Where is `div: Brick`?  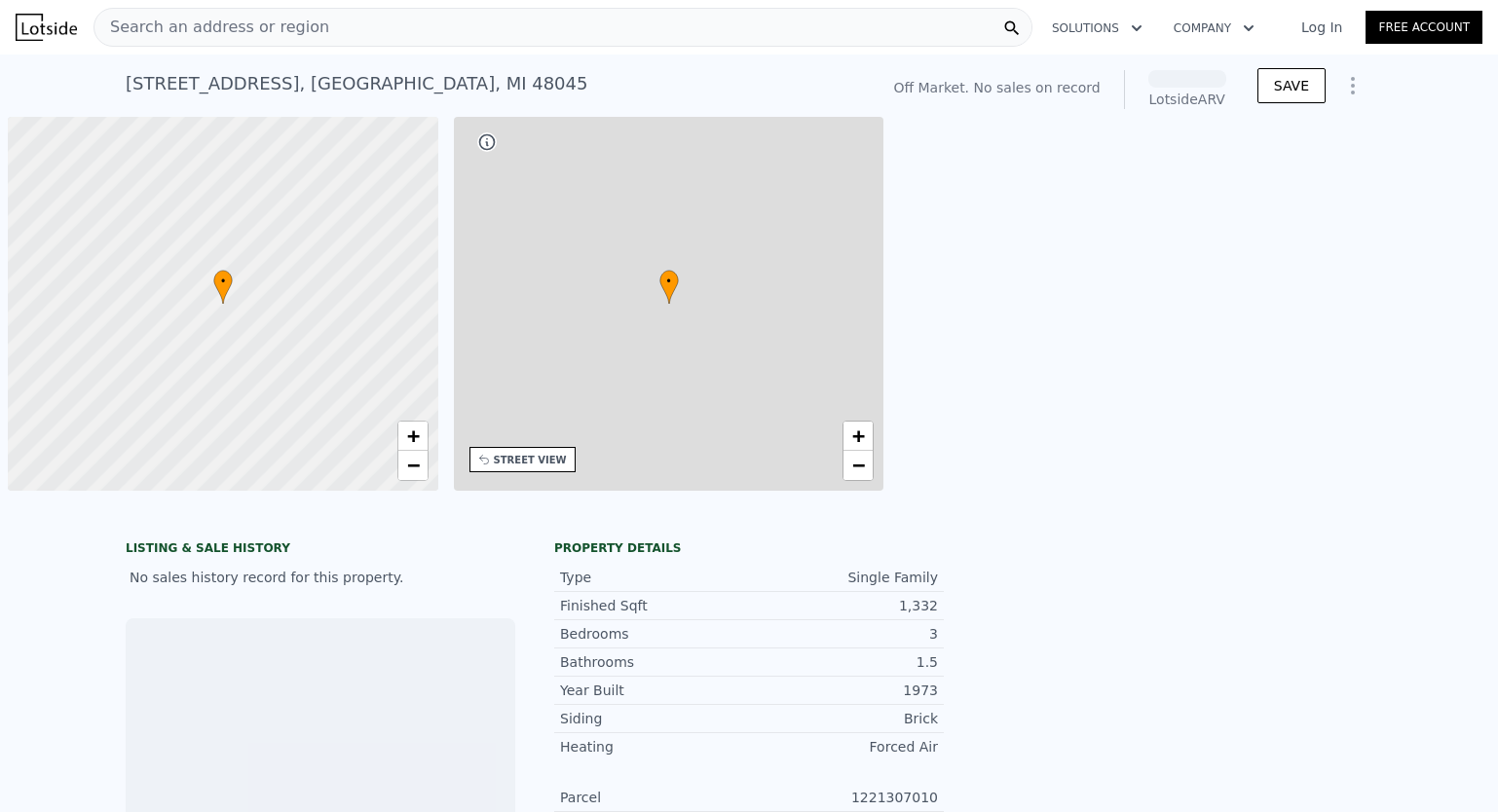
div: Brick is located at coordinates (843, 718).